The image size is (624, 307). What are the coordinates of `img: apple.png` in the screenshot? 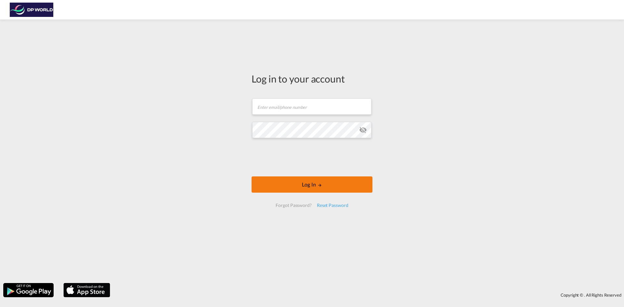 It's located at (87, 290).